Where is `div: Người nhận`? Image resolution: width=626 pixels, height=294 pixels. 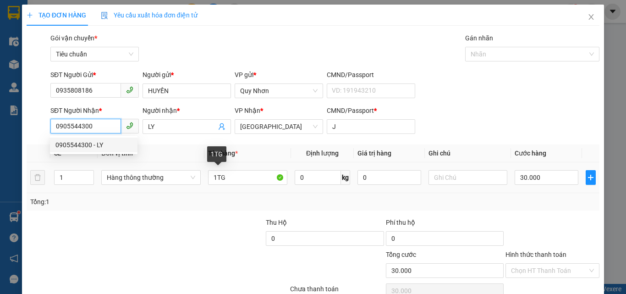
div: Người nhận is located at coordinates (187, 110).